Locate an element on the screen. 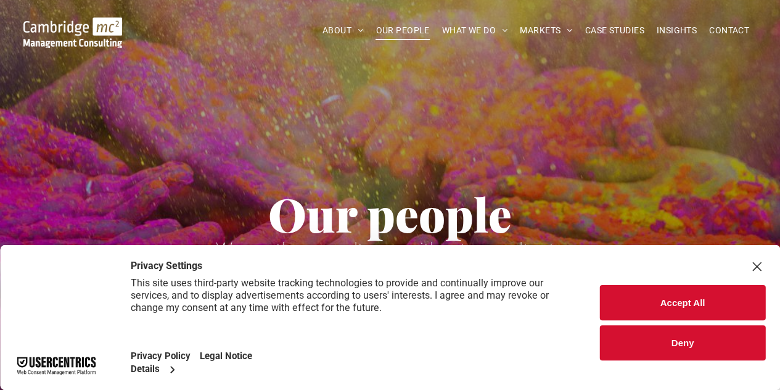 This screenshot has width=780, height=390. a: OUR PEOPLE is located at coordinates (402, 30).